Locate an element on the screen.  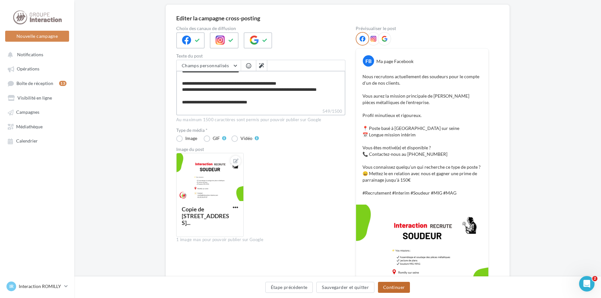
div: FB is located at coordinates (368, 61).